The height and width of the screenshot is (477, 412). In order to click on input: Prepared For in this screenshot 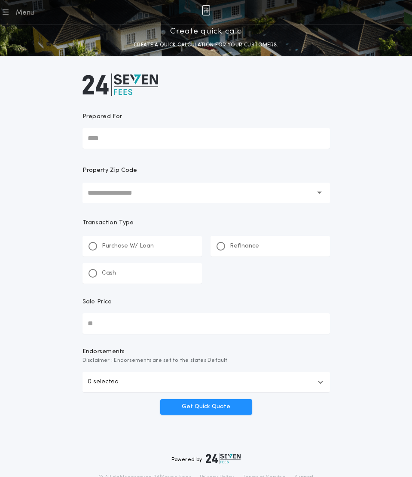, I will do `click(206, 138)`.